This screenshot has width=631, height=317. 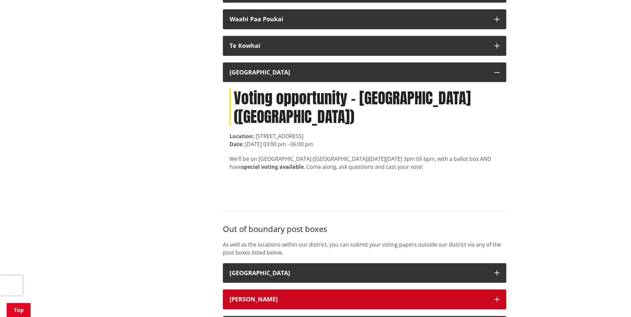 What do you see at coordinates (358, 19) in the screenshot?
I see `div: Waahi Paa Poukai` at bounding box center [358, 19].